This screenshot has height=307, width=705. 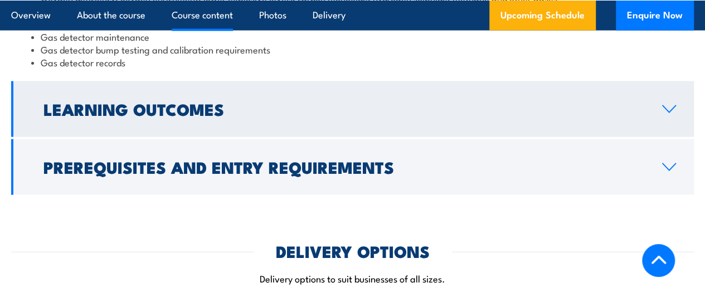 I want to click on a: Learning Outcomes, so click(x=352, y=109).